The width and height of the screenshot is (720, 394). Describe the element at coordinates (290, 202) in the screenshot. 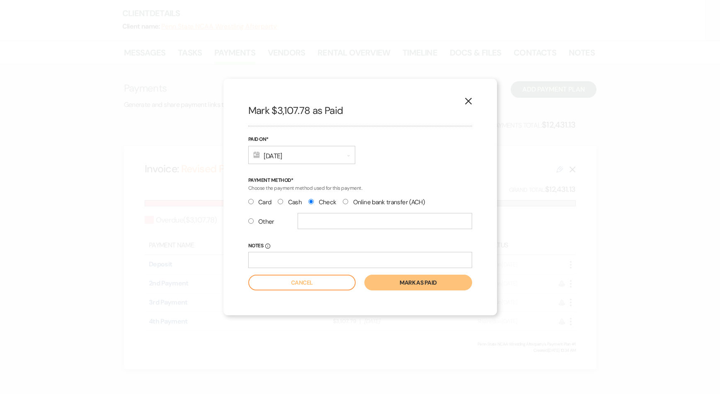

I see `label: Cash` at that location.